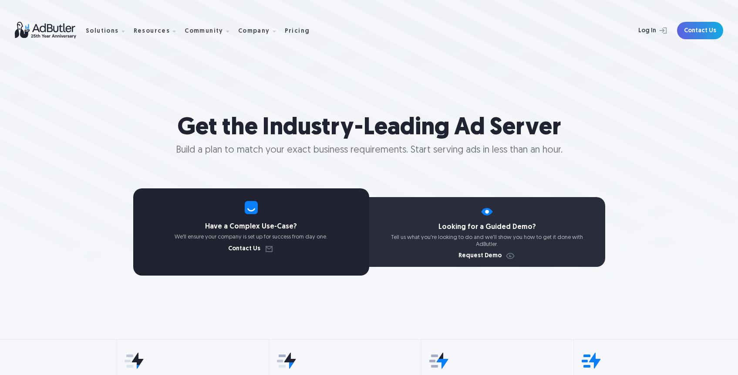 This screenshot has width=738, height=375. I want to click on h4: Have a Complex Use-Case?, so click(251, 226).